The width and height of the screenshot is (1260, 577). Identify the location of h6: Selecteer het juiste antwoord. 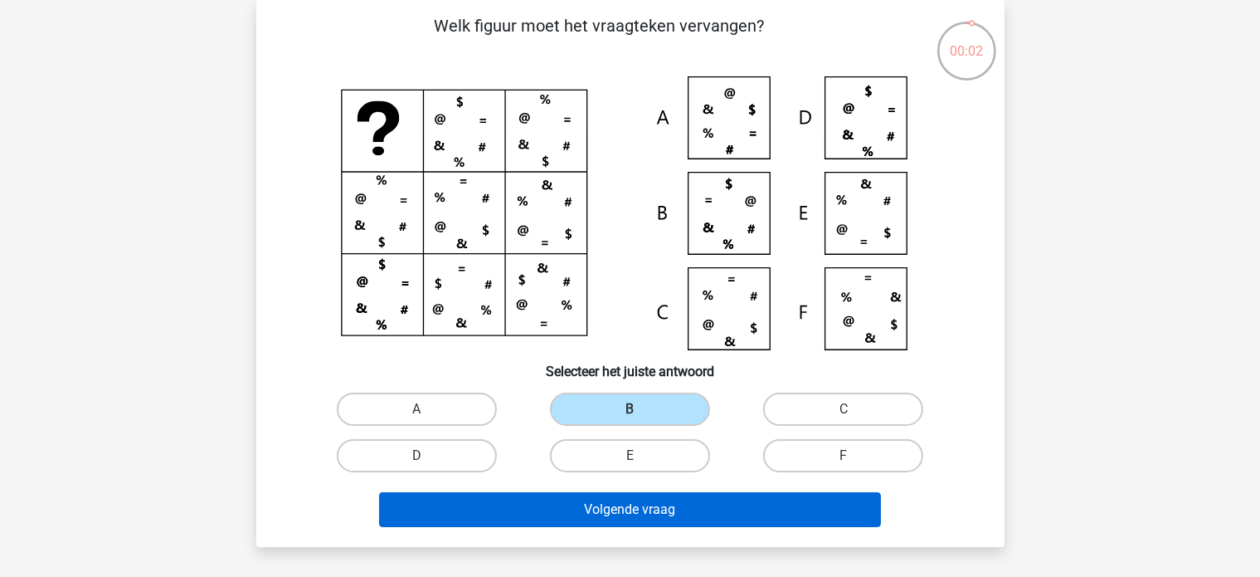
(630, 364).